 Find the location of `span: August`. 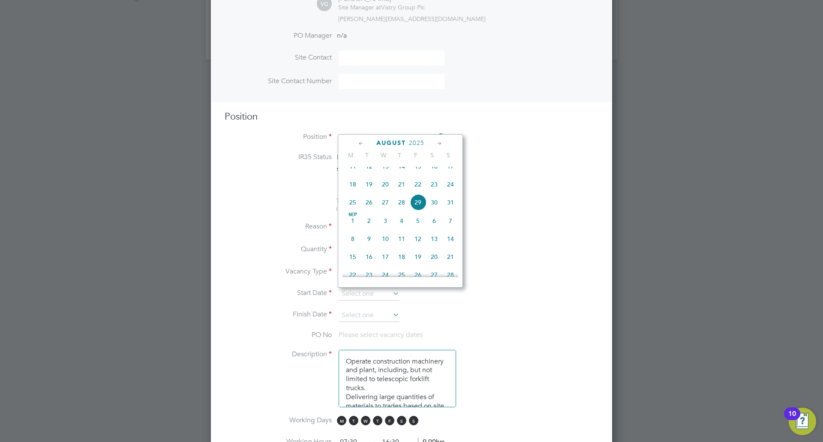

span: August is located at coordinates (391, 143).